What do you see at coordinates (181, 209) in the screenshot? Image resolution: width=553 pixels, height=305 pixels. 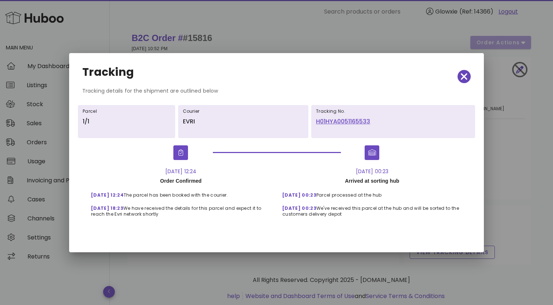 I see `div: We have received the details for this parcel and expect it to reach the Evri network shortly` at bounding box center [181, 209].